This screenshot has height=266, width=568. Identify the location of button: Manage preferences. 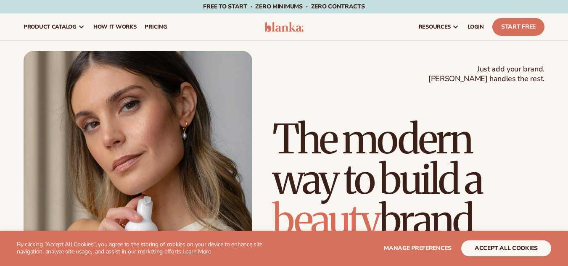
(417, 248).